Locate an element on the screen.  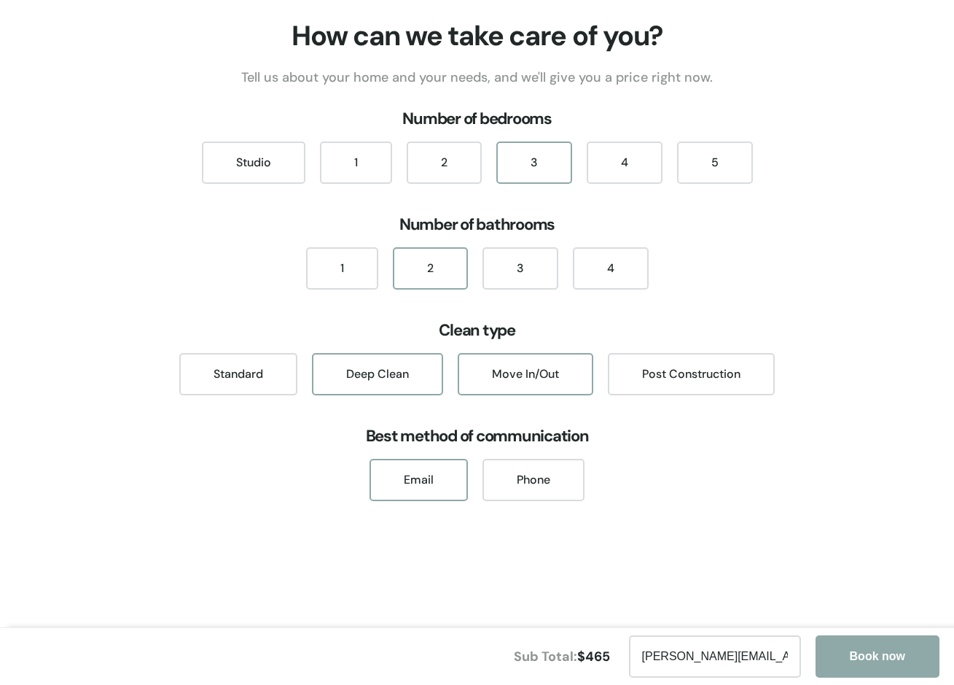
div: Standard is located at coordinates (238, 374).